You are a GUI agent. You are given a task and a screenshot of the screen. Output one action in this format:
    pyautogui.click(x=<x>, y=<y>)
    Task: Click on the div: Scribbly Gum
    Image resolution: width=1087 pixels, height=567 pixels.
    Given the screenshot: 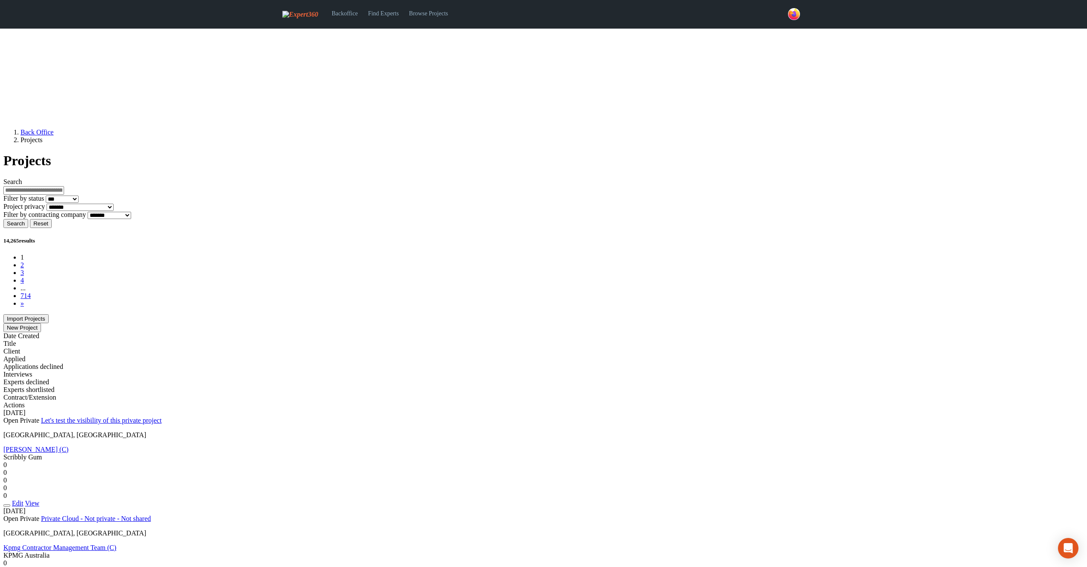 What is the action you would take?
    pyautogui.click(x=543, y=457)
    